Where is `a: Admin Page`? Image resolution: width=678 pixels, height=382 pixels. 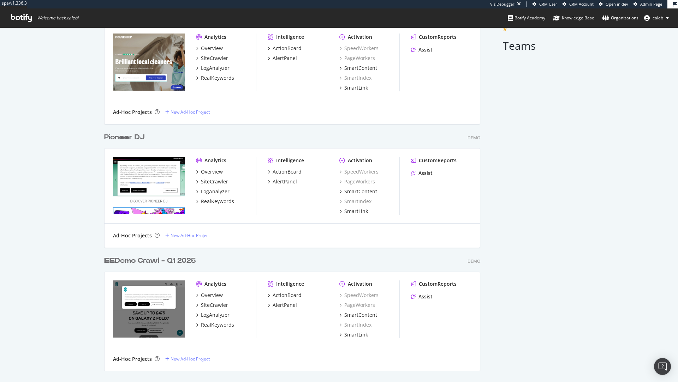
a: Admin Page is located at coordinates (647, 4).